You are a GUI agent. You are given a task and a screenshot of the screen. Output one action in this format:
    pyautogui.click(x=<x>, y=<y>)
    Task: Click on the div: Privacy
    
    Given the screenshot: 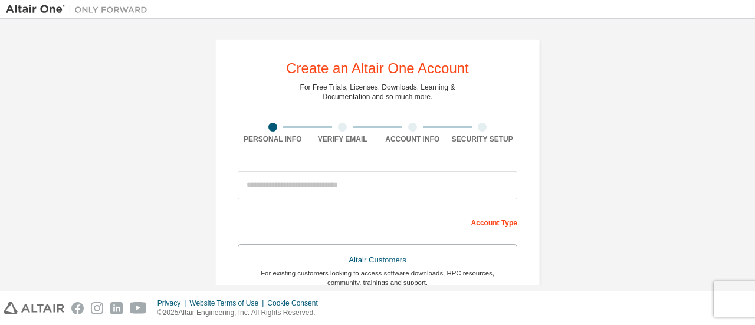 What is the action you would take?
    pyautogui.click(x=173, y=303)
    